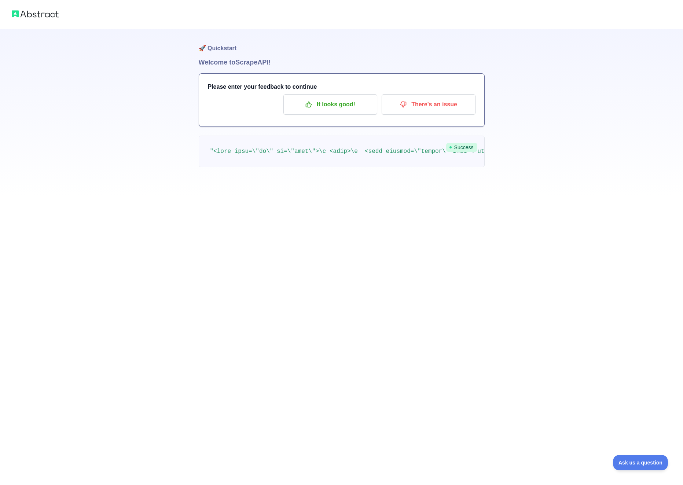 This screenshot has width=683, height=485. Describe the element at coordinates (330, 104) in the screenshot. I see `p: It looks good!` at that location.